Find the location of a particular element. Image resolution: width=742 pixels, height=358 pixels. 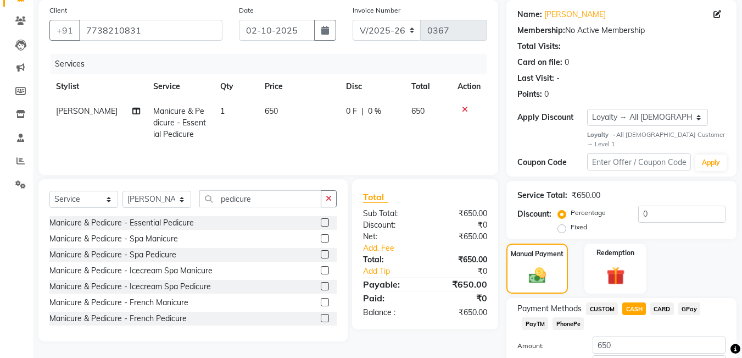

input: Search or Scan is located at coordinates (260, 198).